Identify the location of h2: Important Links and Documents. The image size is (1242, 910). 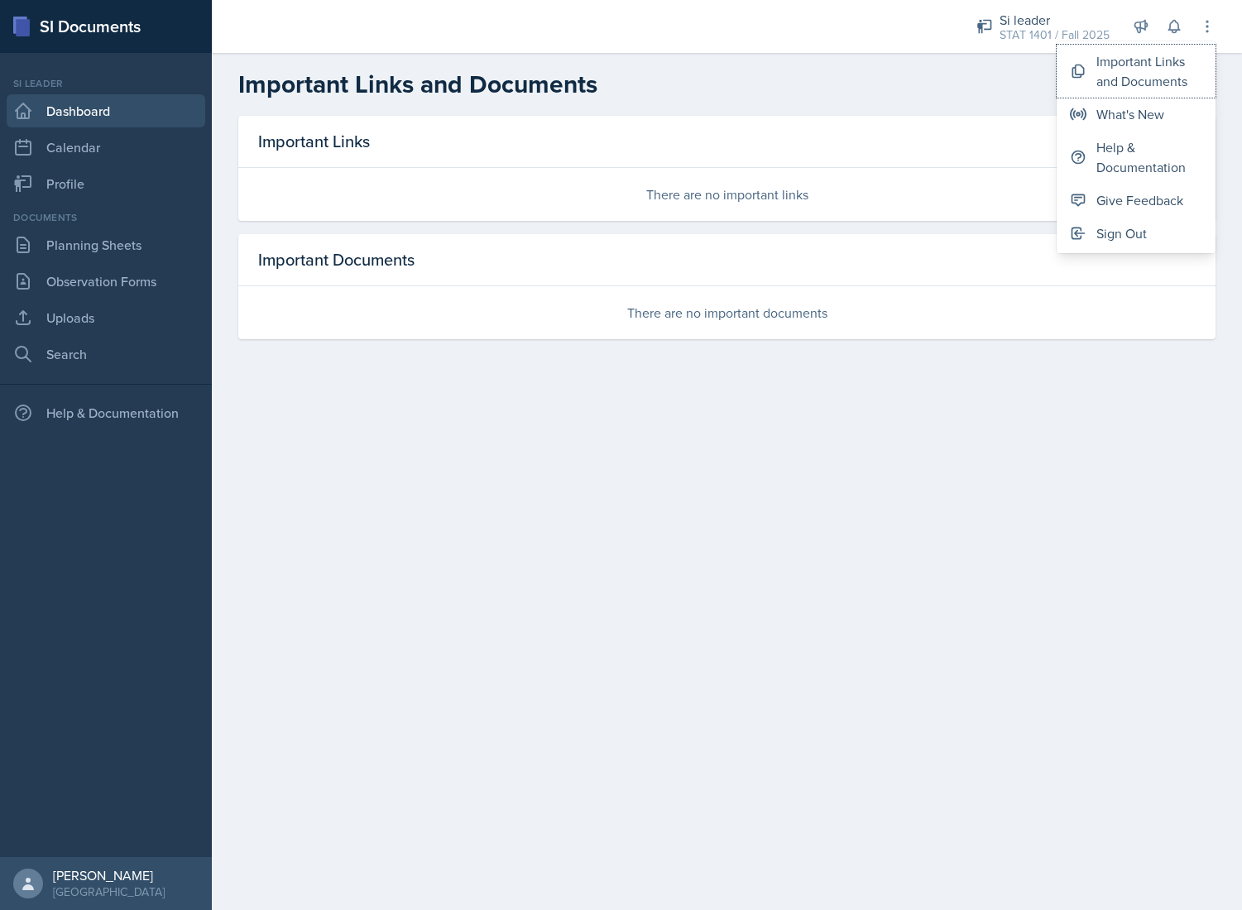
(727, 84).